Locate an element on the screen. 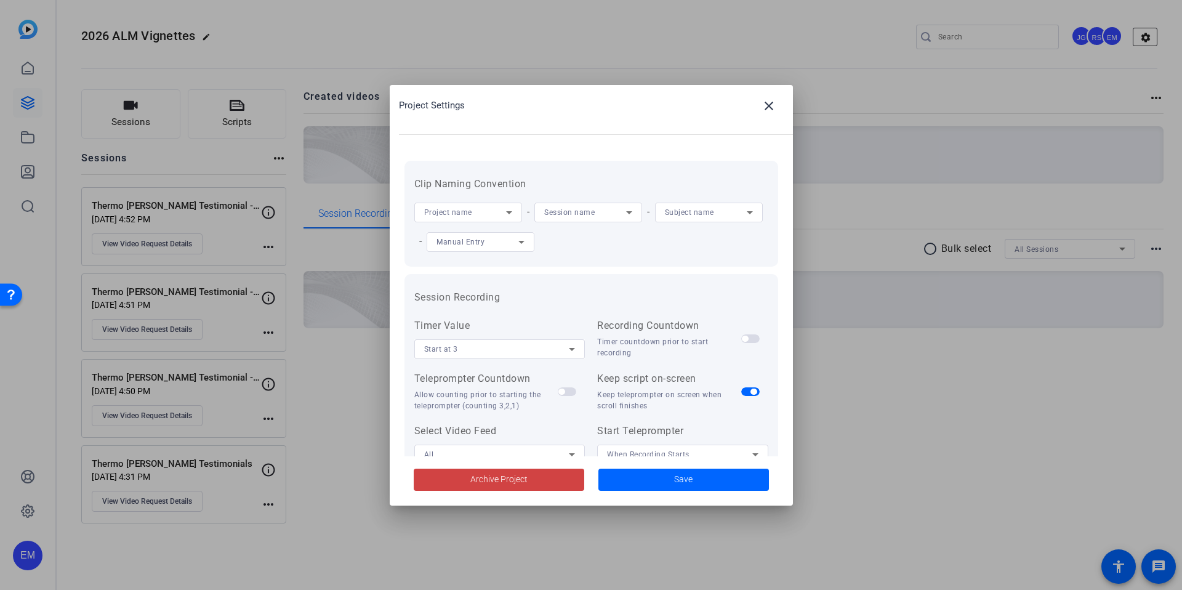 This screenshot has height=590, width=1182. div: Keep teleprompter on screen when scroll finishes is located at coordinates (669, 400).